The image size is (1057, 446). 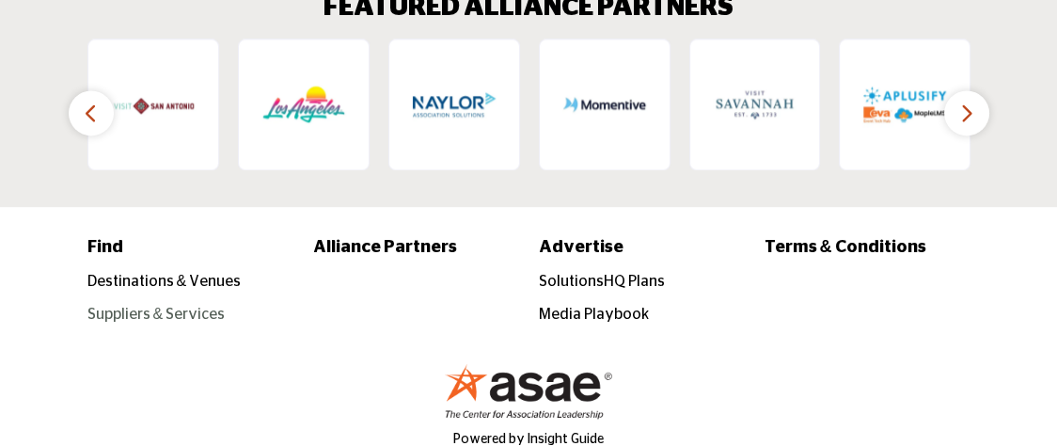 What do you see at coordinates (190, 247) in the screenshot?
I see `p: Find` at bounding box center [190, 247].